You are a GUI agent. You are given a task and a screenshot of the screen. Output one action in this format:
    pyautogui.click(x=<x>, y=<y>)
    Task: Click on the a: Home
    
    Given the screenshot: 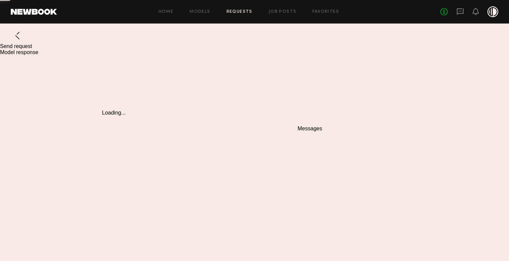 What is the action you would take?
    pyautogui.click(x=166, y=12)
    